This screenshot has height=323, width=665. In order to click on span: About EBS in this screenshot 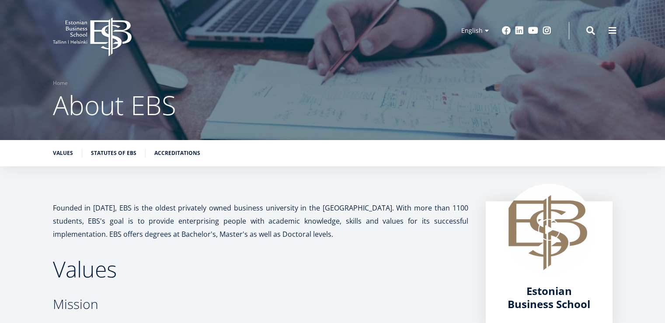, I will do `click(115, 105)`.